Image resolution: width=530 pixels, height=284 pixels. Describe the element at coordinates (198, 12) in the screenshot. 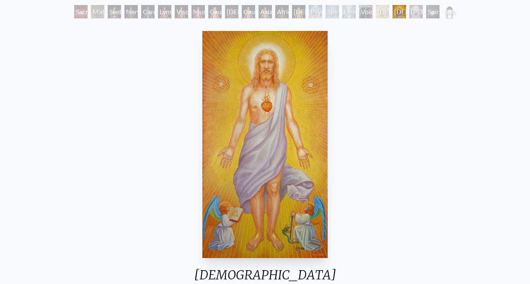

I see `div: Muscle System` at that location.